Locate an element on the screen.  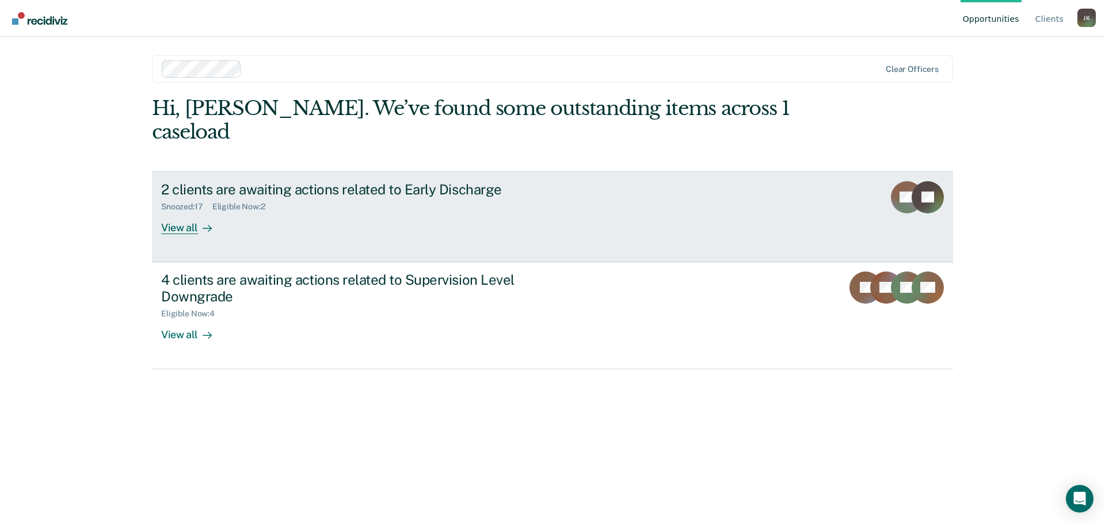
div: Clear officers is located at coordinates (912, 69).